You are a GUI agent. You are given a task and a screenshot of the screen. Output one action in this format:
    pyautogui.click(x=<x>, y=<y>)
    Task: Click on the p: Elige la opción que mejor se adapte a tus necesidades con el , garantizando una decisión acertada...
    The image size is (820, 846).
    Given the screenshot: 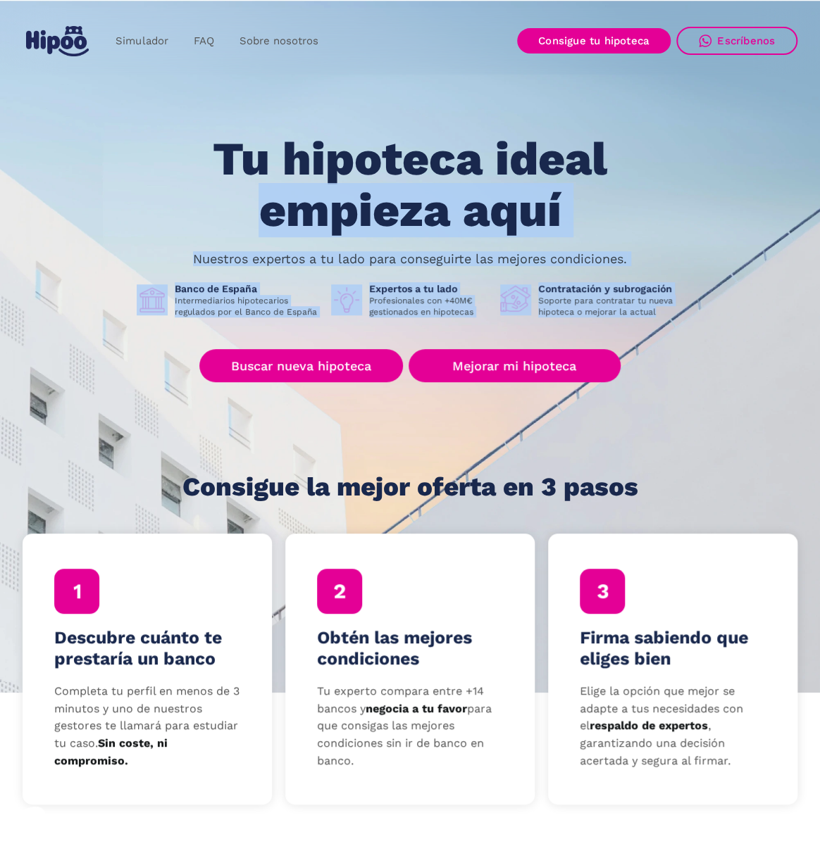 What is the action you would take?
    pyautogui.click(x=673, y=727)
    